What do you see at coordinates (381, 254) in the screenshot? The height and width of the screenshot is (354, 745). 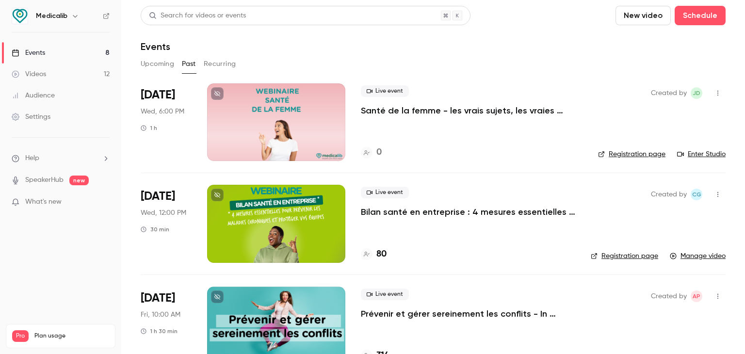 I see `h4: 80` at bounding box center [381, 254].